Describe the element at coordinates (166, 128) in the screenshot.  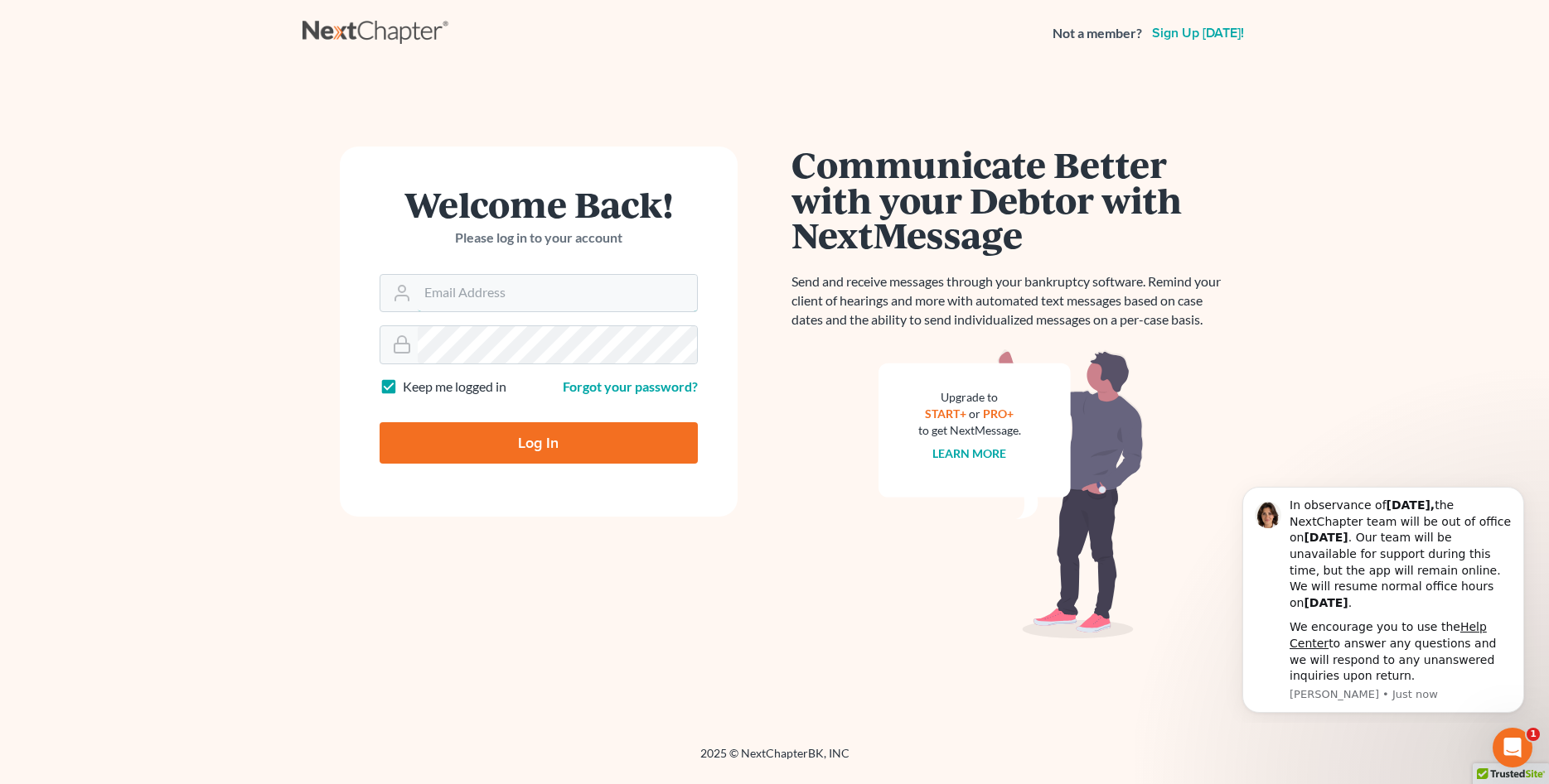
I see `div: message notification from Emma, Just now. In observance of Labor Day, the NextChapter team will b...` at that location.